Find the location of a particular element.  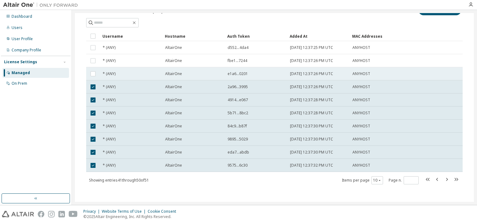

div: Users is located at coordinates (17, 28).